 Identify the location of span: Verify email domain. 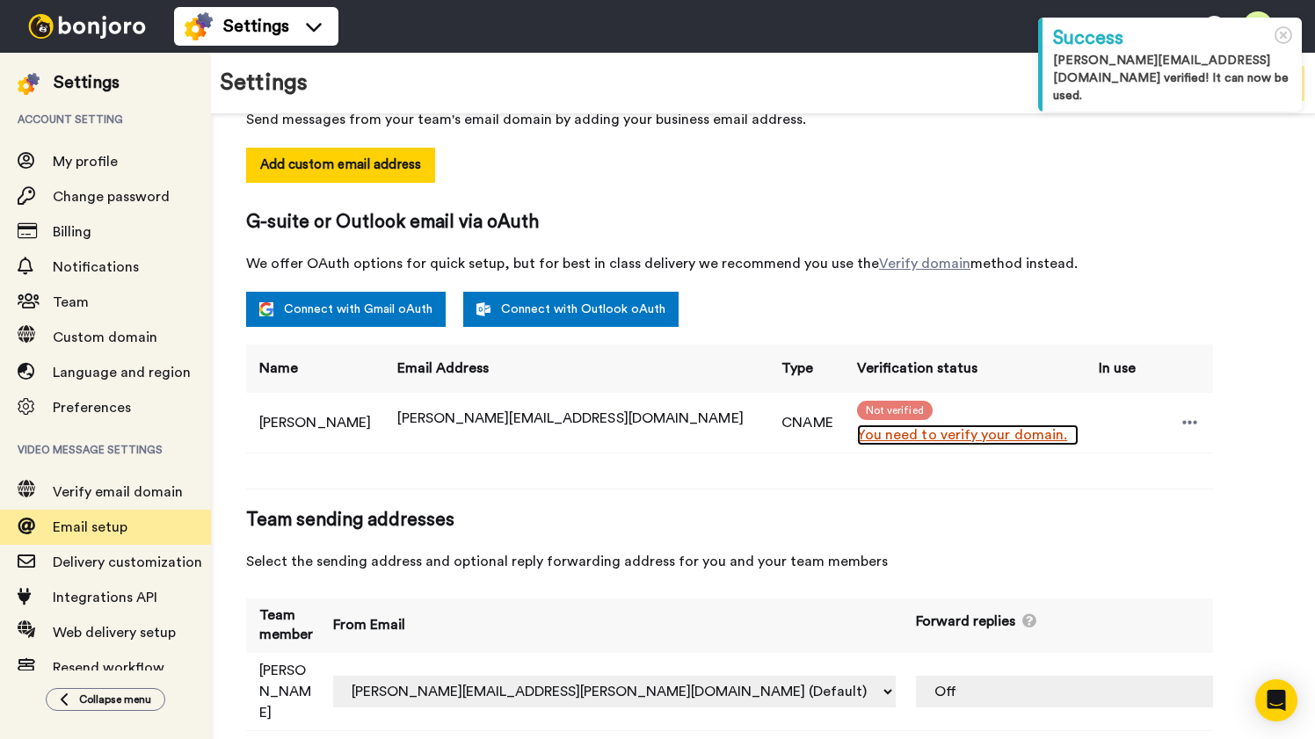
(118, 492).